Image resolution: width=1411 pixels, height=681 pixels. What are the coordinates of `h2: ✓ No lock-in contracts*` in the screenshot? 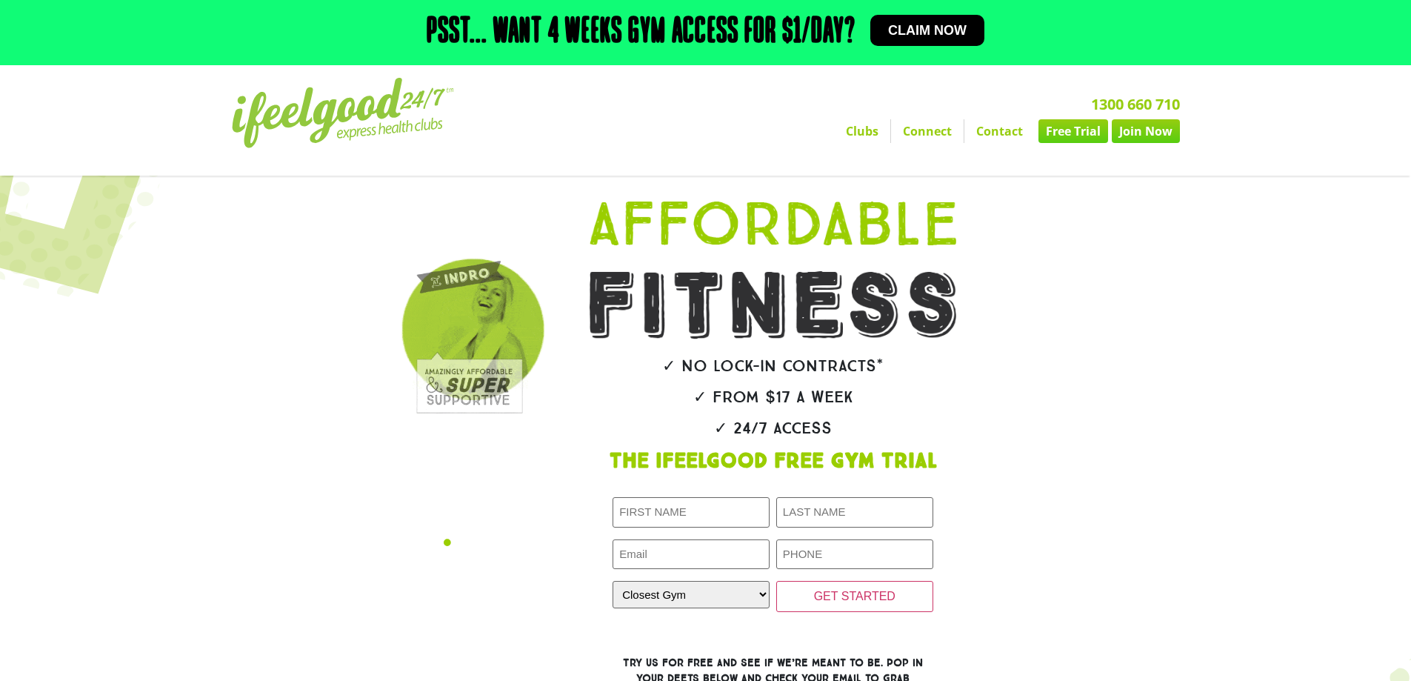 It's located at (773, 366).